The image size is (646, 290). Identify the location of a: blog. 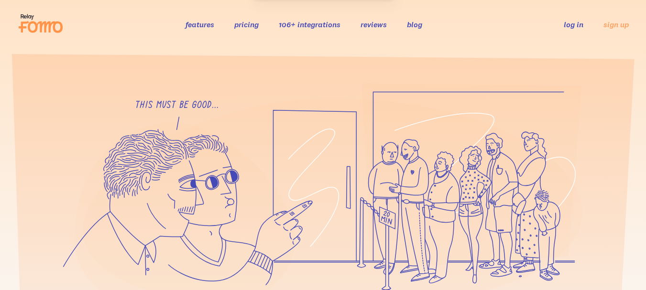
(414, 24).